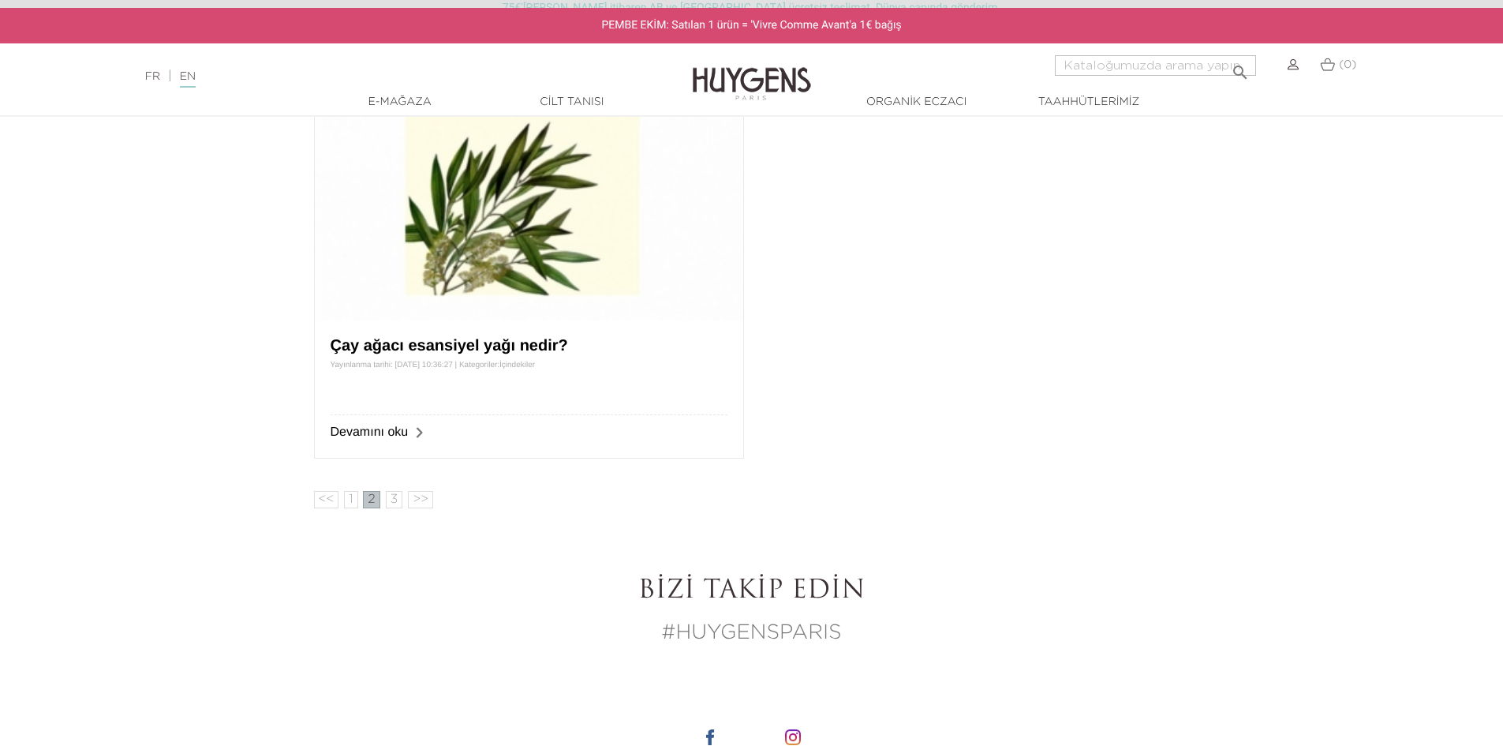  Describe the element at coordinates (1089, 102) in the screenshot. I see `a: Taahhütlerimiz` at that location.